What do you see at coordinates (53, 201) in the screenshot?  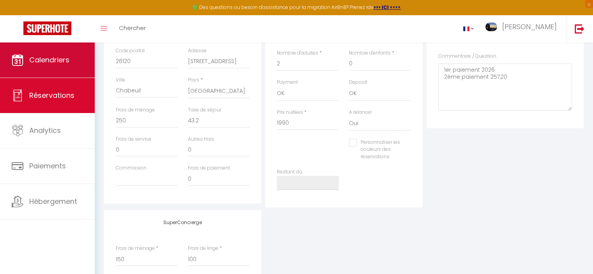 I see `span: Hébergement` at bounding box center [53, 201].